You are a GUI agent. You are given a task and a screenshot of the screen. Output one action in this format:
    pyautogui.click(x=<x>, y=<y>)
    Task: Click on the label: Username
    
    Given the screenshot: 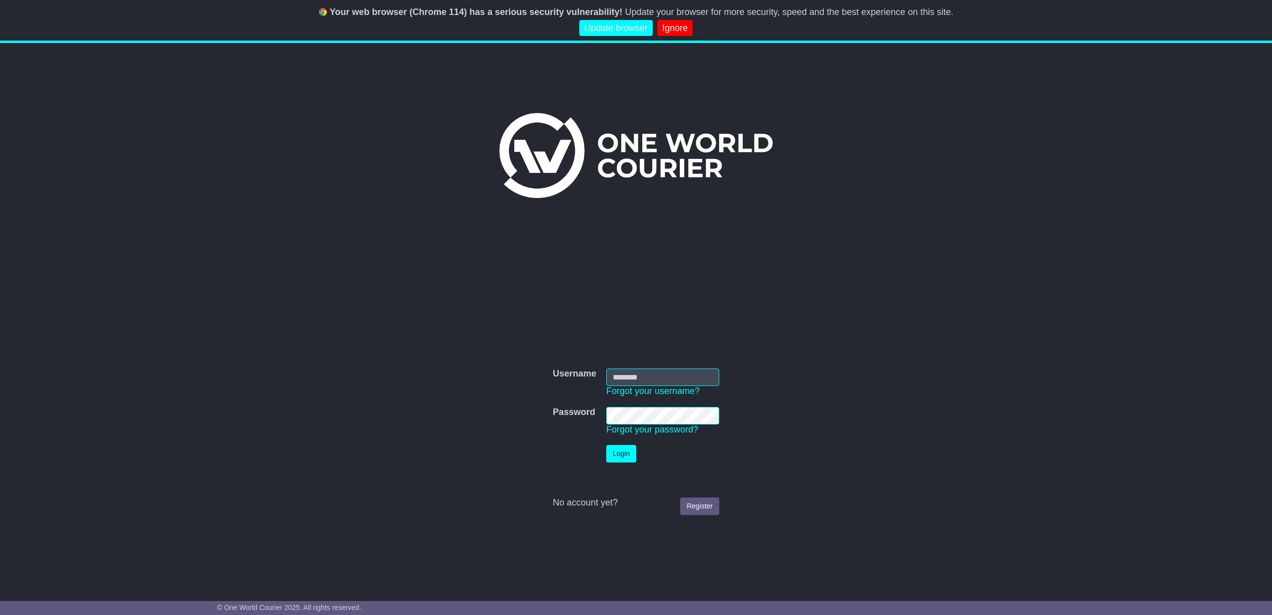 What is the action you would take?
    pyautogui.click(x=574, y=374)
    